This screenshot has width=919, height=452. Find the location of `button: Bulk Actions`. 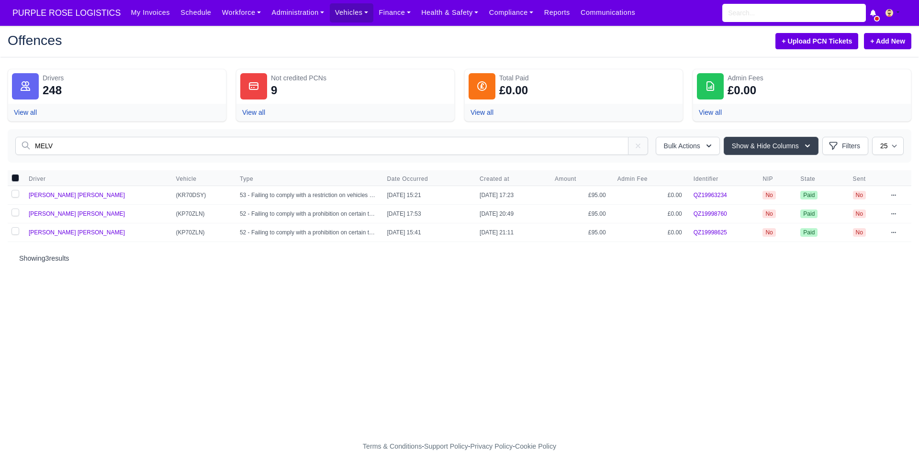

button: Bulk Actions is located at coordinates (688, 146).